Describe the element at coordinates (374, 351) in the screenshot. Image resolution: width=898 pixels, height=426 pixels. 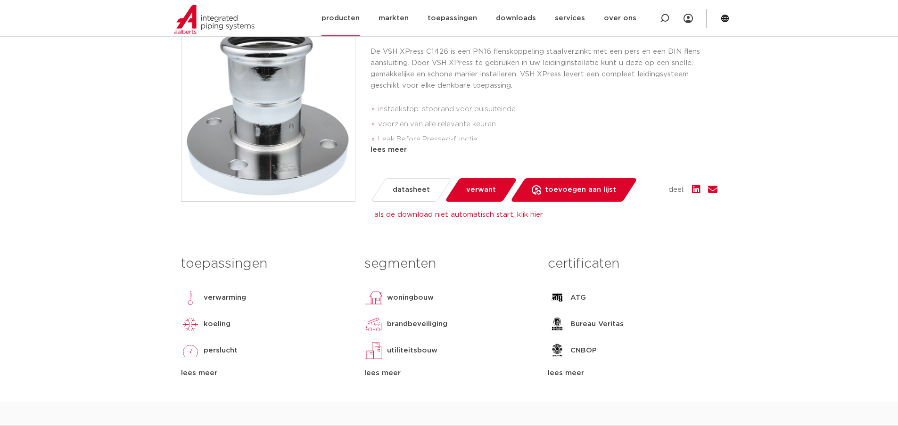
I see `img: utiliteitsbouw` at that location.